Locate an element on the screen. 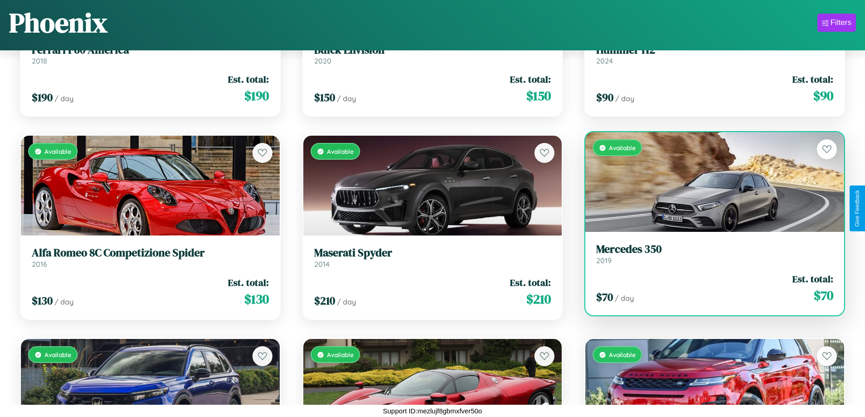 The width and height of the screenshot is (865, 417). p: Support ID: mezlujf8gbmxfver50o is located at coordinates (432, 411).